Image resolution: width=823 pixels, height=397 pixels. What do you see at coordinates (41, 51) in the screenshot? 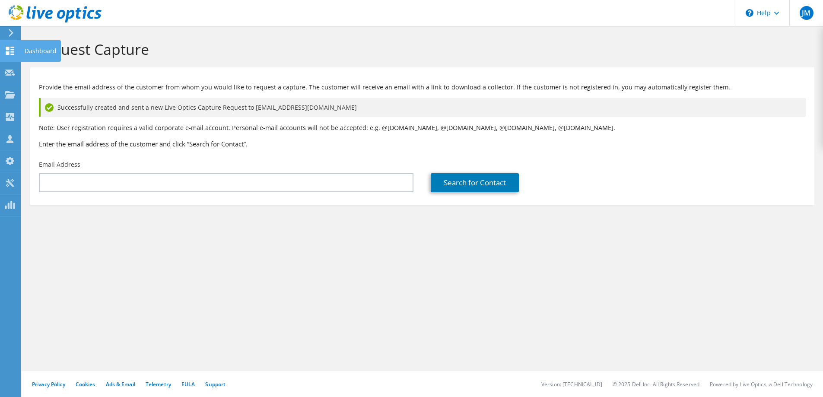
I see `div: Dashboard` at bounding box center [41, 51].